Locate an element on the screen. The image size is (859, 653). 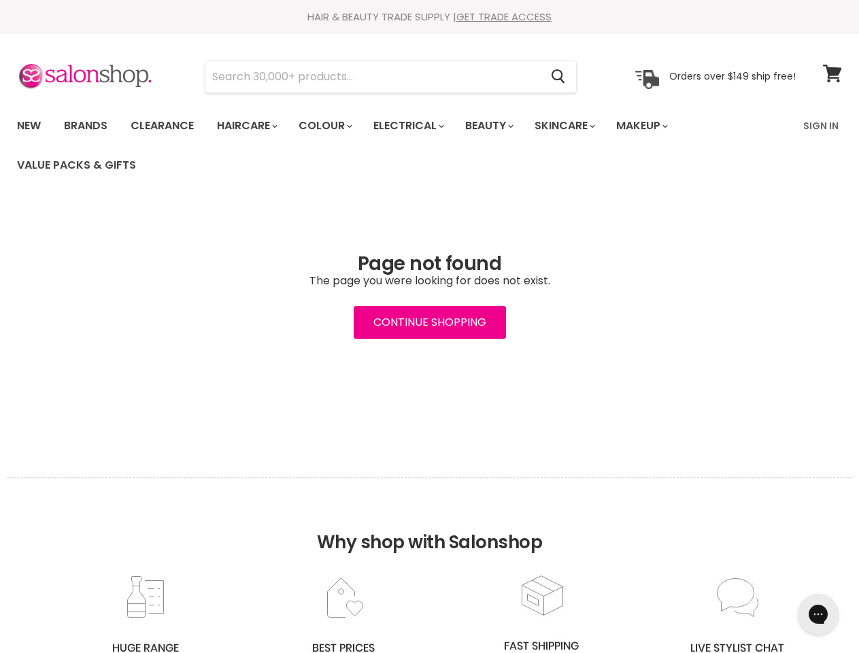
a: Continue Shopping is located at coordinates (430, 322).